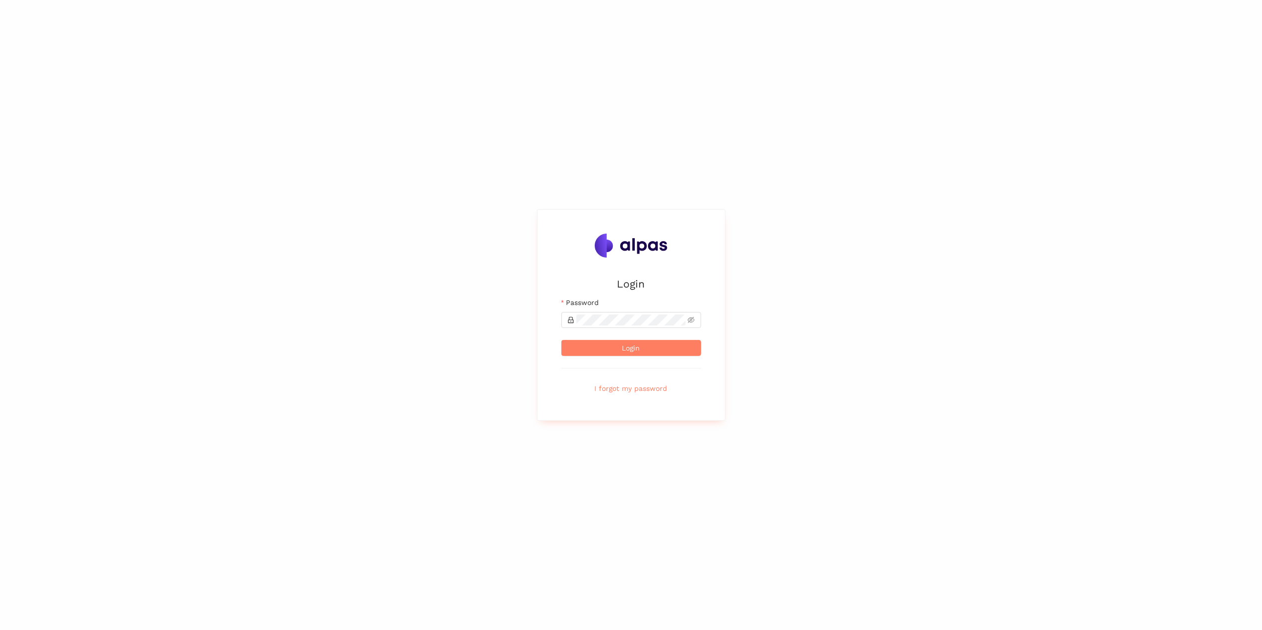  What do you see at coordinates (631, 283) in the screenshot?
I see `h2: Login` at bounding box center [631, 283].